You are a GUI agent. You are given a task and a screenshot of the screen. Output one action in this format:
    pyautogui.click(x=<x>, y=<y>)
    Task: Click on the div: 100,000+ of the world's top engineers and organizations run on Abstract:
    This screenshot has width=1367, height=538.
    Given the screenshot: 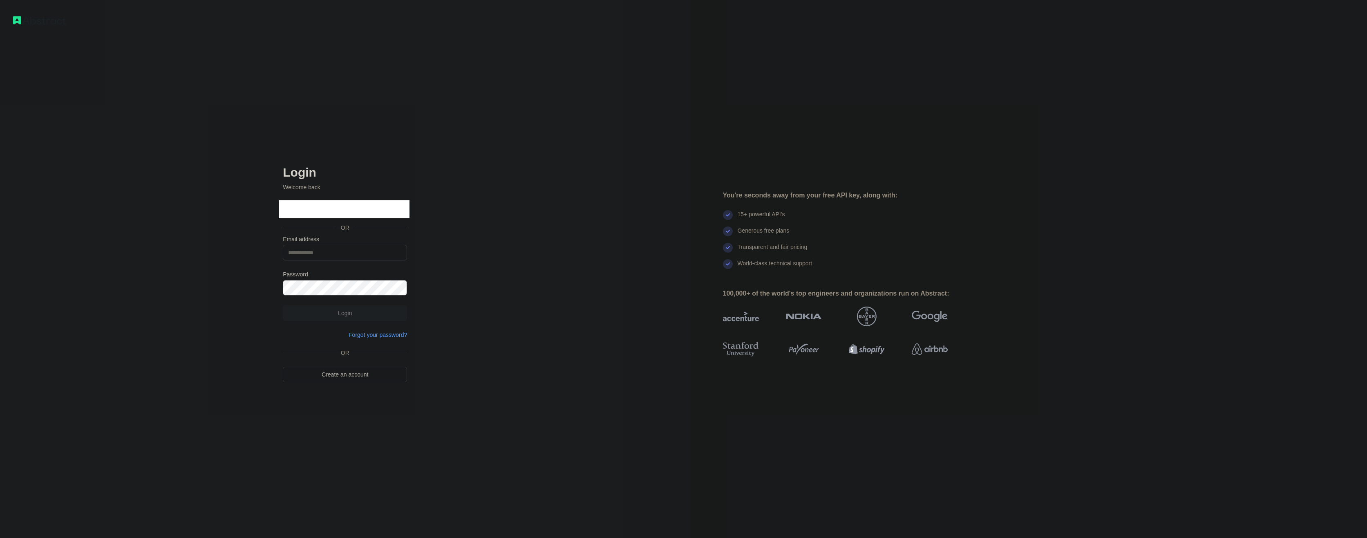 What is the action you would take?
    pyautogui.click(x=849, y=294)
    